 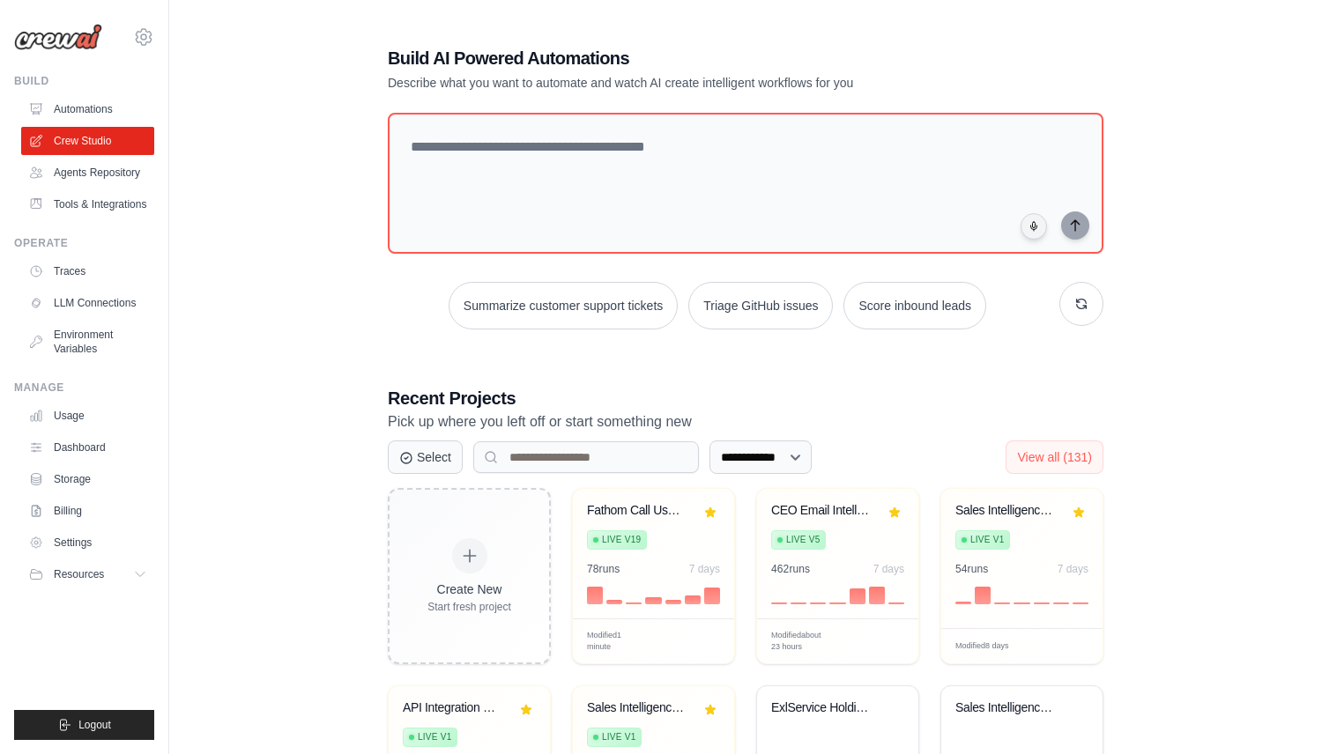 What do you see at coordinates (963, 603) in the screenshot?
I see `div: Day 1: 3 executions` at bounding box center [963, 603].